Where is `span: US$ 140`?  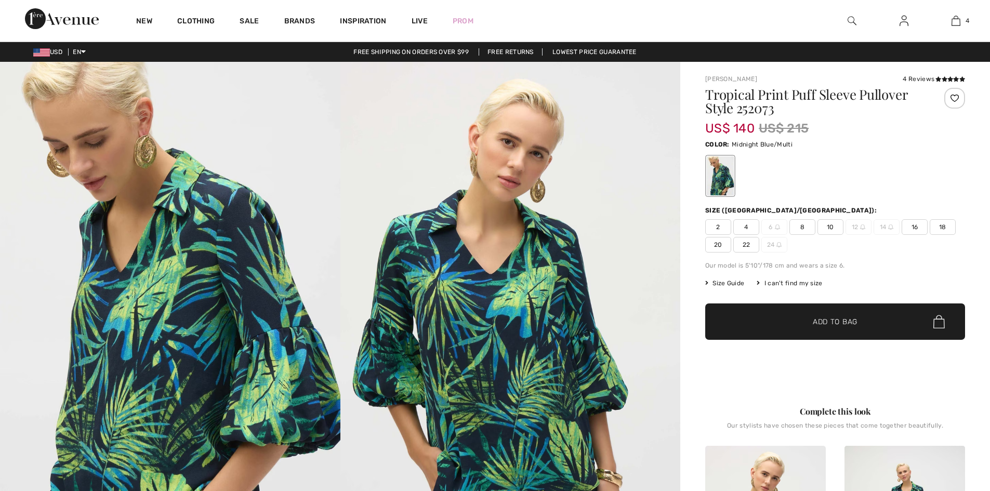 span: US$ 140 is located at coordinates (730, 123).